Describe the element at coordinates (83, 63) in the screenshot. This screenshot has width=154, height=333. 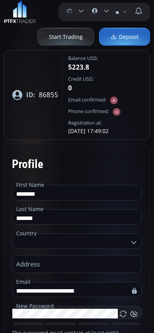
I see `fieldset: 5223.8` at that location.